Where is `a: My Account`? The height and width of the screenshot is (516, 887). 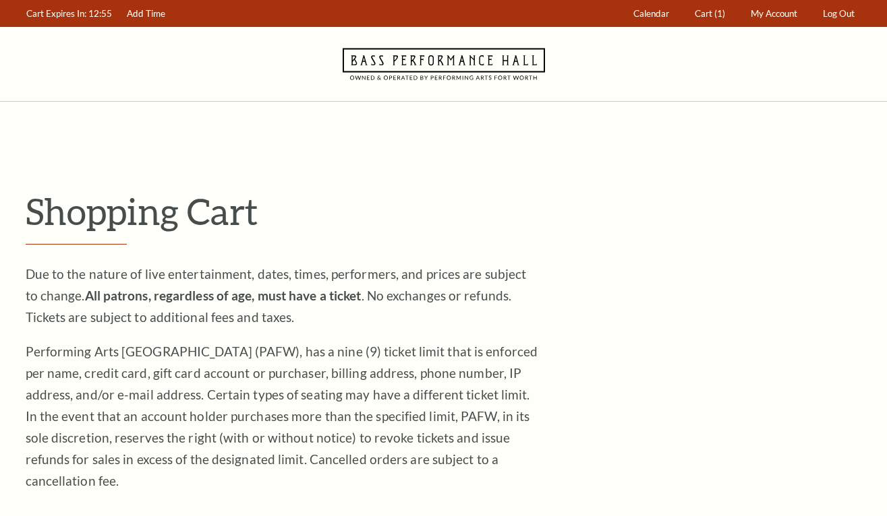
a: My Account is located at coordinates (773, 13).